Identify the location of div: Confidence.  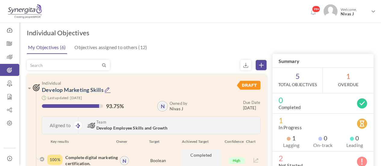
(232, 142).